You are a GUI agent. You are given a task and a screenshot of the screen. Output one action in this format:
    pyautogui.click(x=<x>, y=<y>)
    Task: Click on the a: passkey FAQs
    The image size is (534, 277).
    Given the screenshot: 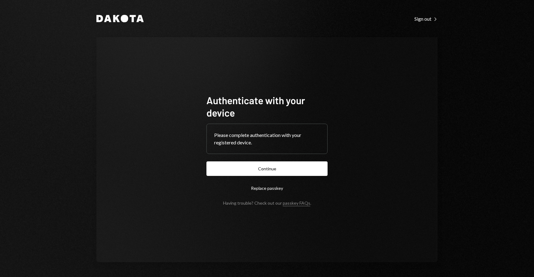 What is the action you would take?
    pyautogui.click(x=297, y=203)
    